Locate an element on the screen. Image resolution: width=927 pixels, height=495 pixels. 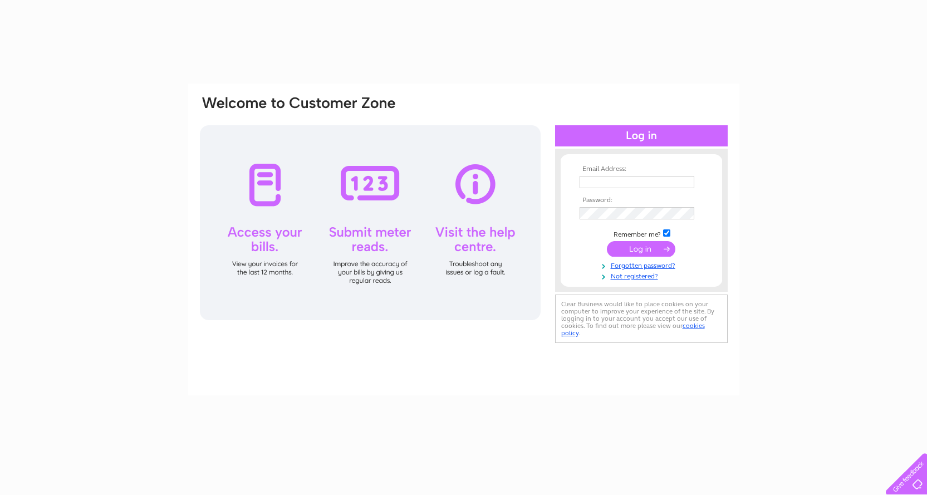
a: cookies policy is located at coordinates (633, 329).